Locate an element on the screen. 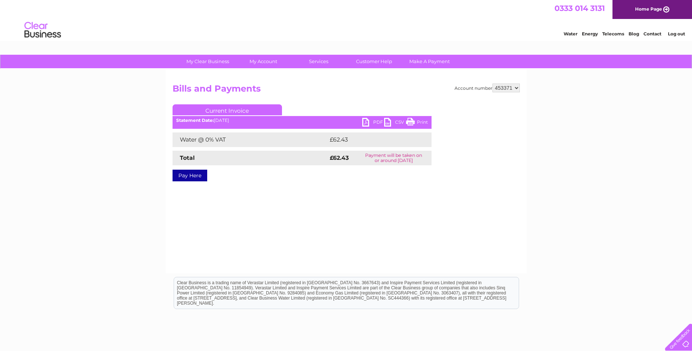 This screenshot has width=692, height=351. a: My Account is located at coordinates (263, 61).